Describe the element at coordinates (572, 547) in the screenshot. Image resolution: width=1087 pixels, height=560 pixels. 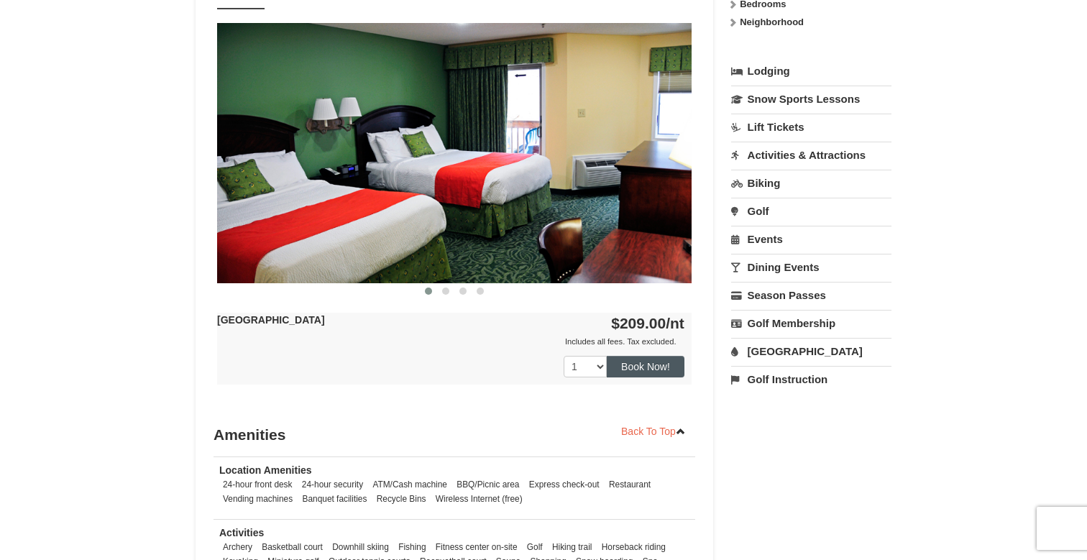
I see `li: Hiking trail` at that location.